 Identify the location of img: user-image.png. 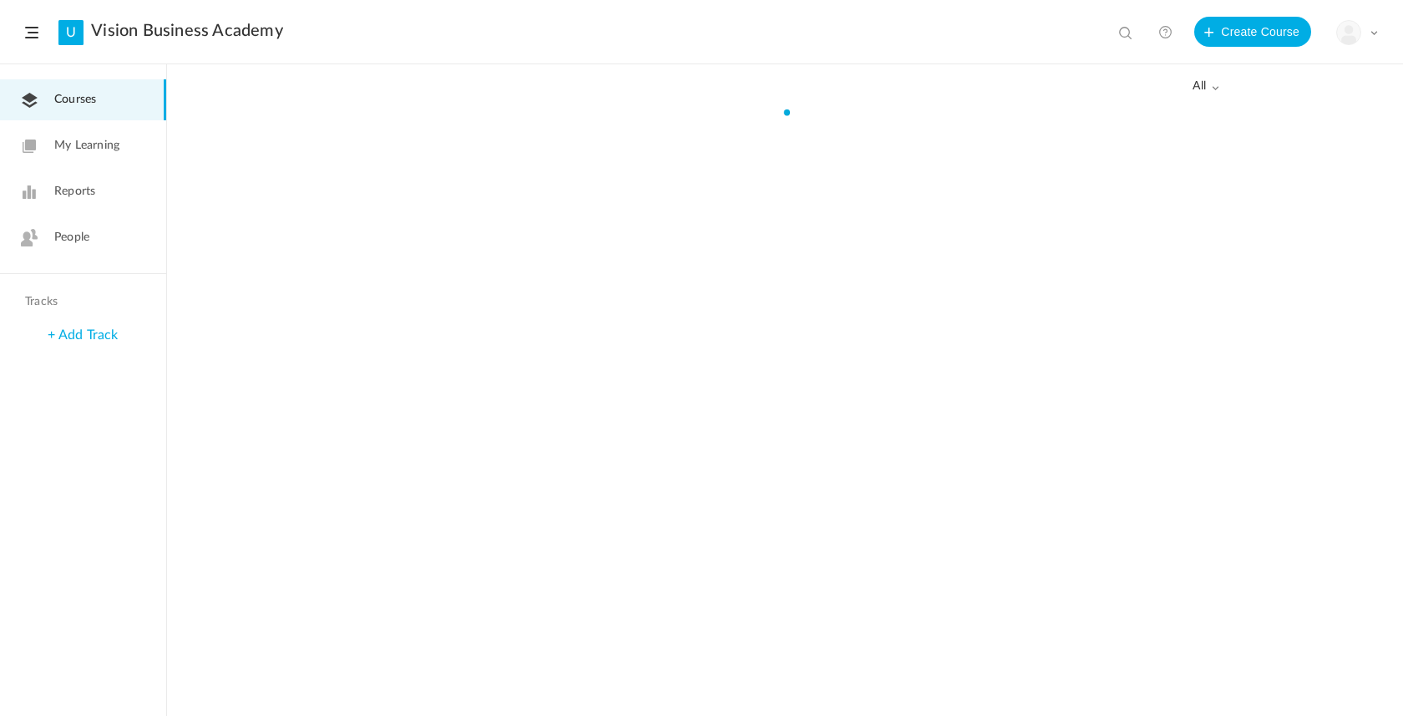
(1349, 33).